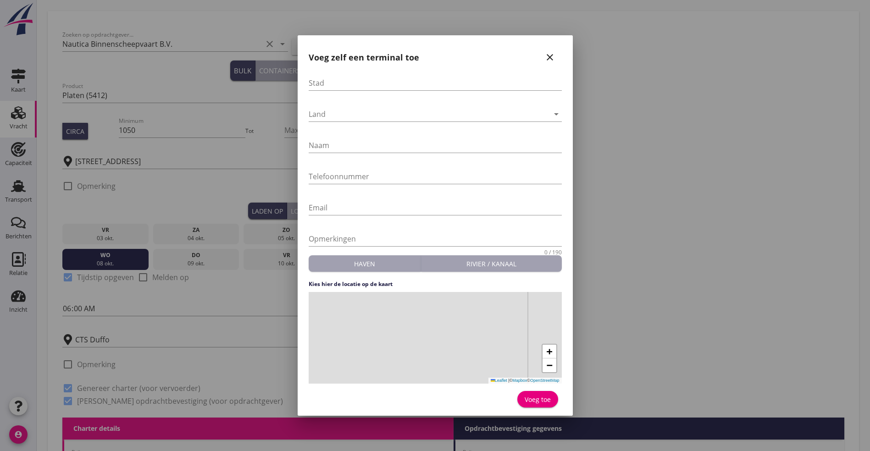  Describe the element at coordinates (545, 381) in the screenshot. I see `a: OpenStreetMap` at that location.